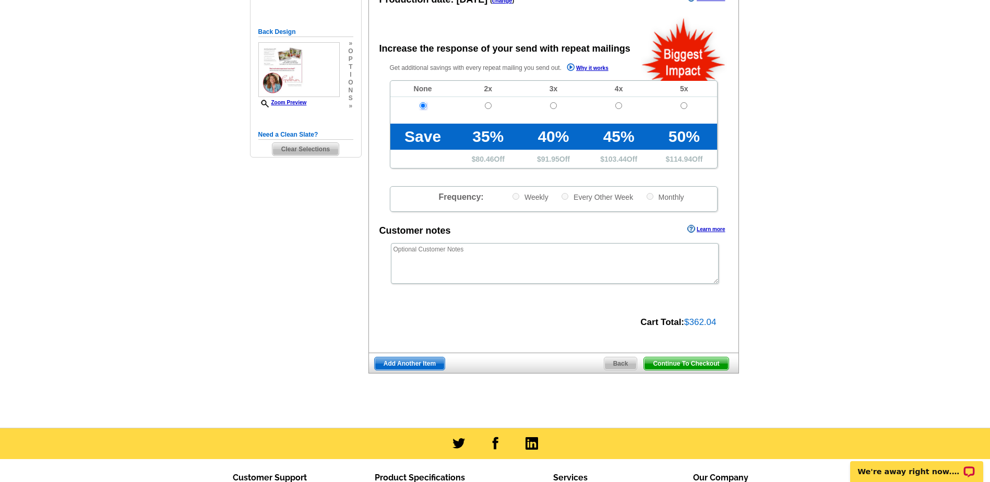 Image resolution: width=990 pixels, height=482 pixels. I want to click on span: Frequency:, so click(461, 197).